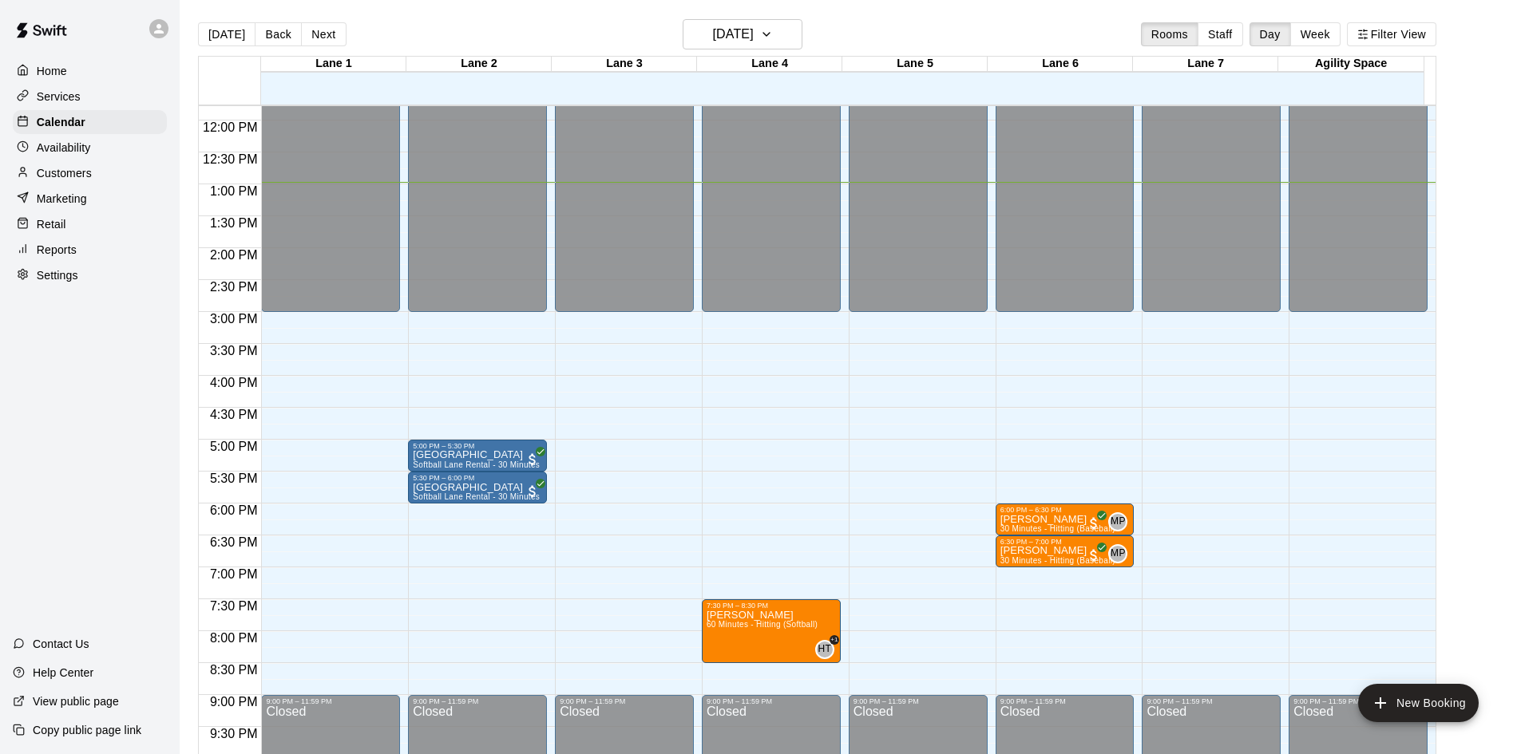 Image resolution: width=1521 pixels, height=754 pixels. What do you see at coordinates (1392, 34) in the screenshot?
I see `button: Filter View` at bounding box center [1392, 34].